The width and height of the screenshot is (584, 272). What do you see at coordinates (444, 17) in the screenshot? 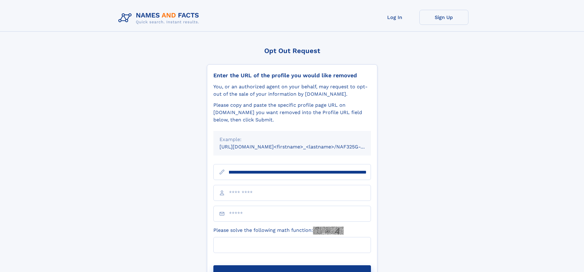
I see `a: Sign Up` at bounding box center [444, 17].